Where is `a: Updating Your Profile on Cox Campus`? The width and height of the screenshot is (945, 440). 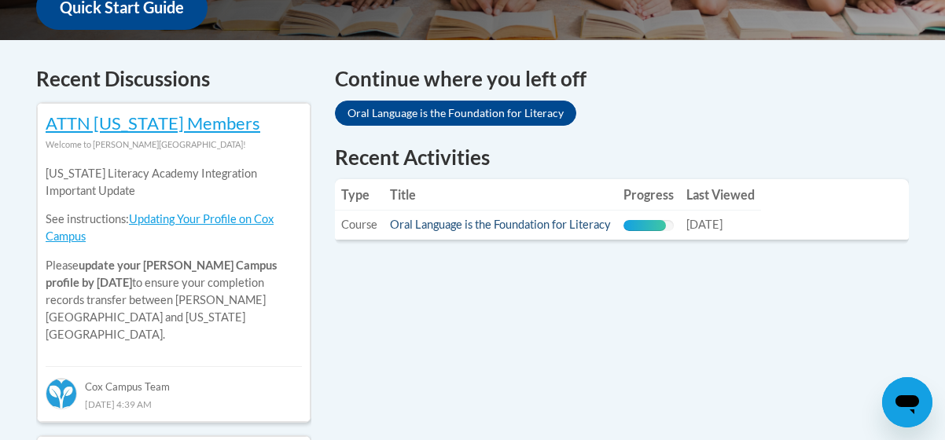 a: Updating Your Profile on Cox Campus is located at coordinates (160, 227).